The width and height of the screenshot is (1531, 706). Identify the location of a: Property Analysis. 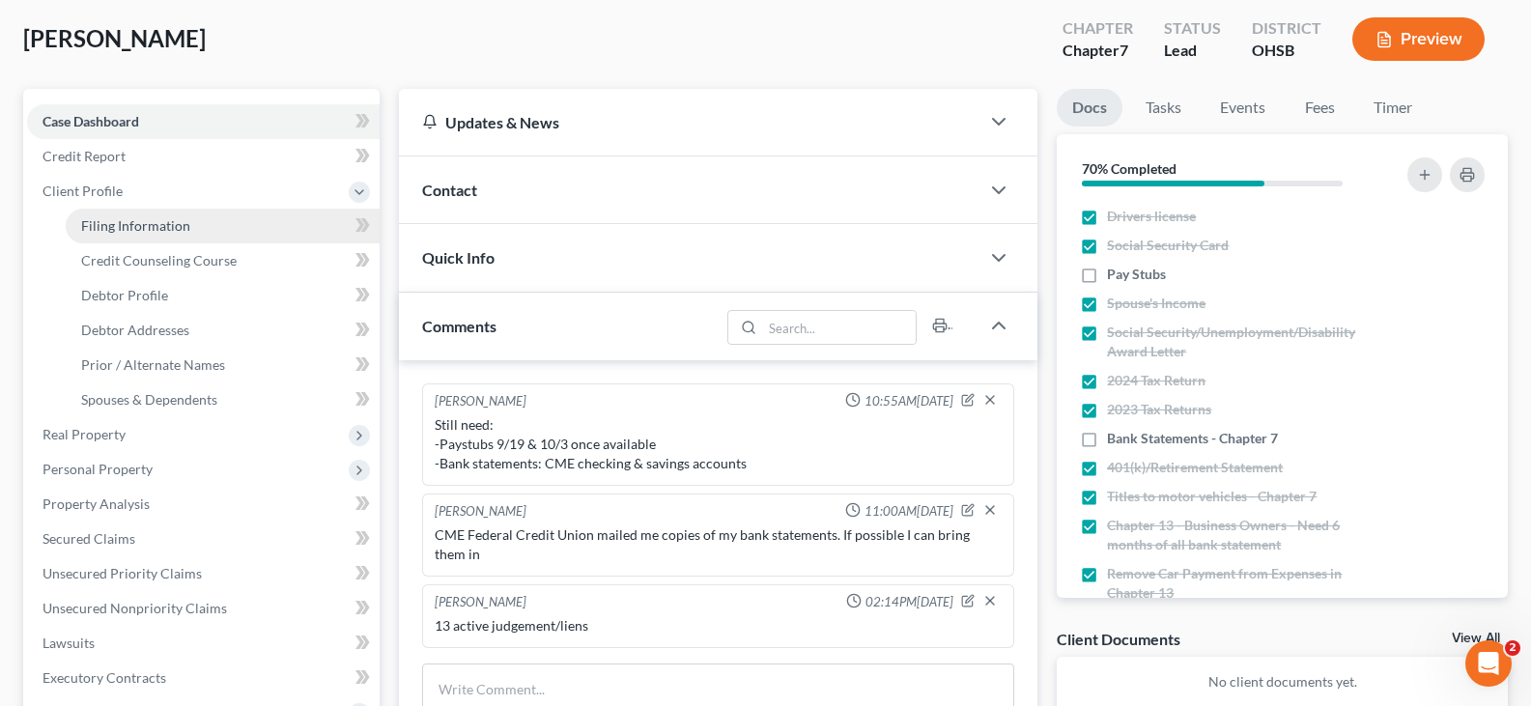
(203, 504).